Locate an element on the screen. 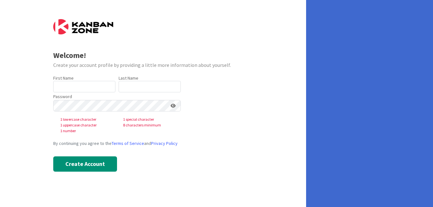  span: 1 number is located at coordinates (87, 131).